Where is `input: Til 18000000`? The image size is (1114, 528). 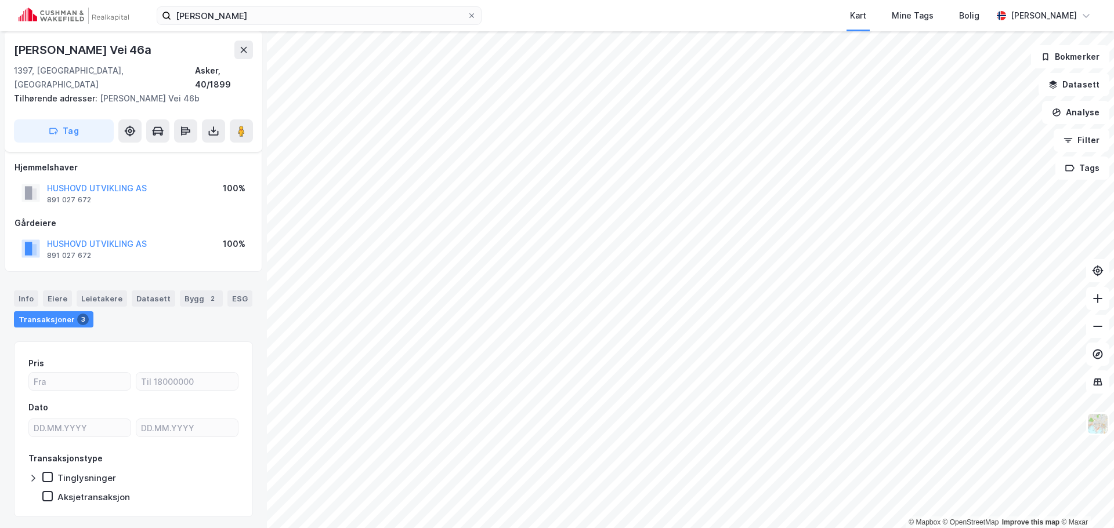
input: Til 18000000 is located at coordinates (187, 382).